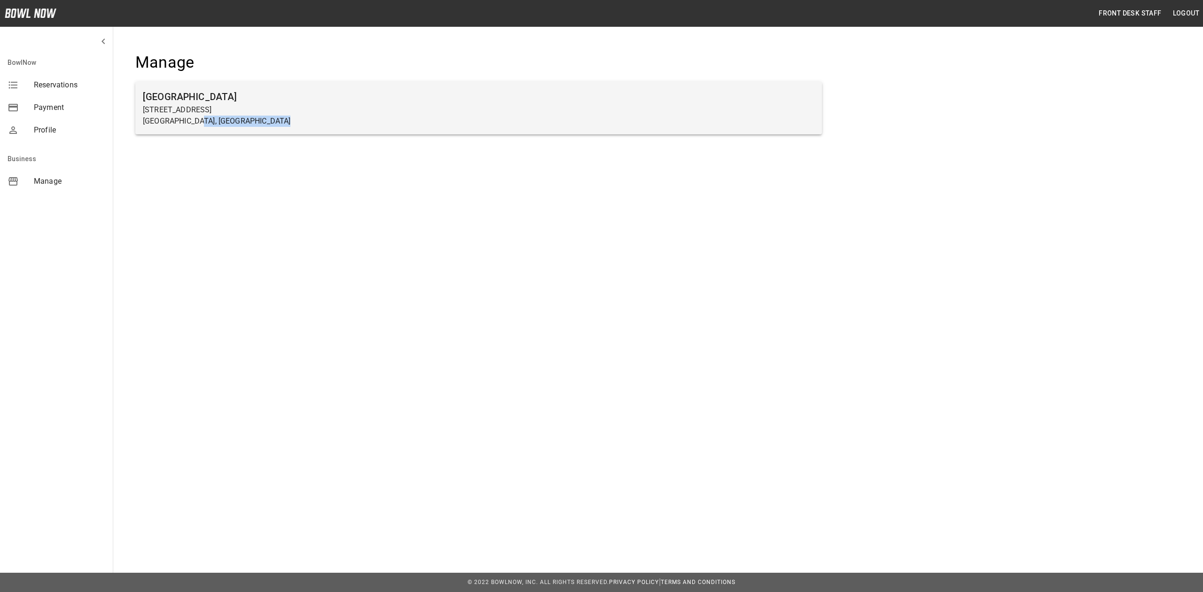 The image size is (1203, 592). What do you see at coordinates (31, 13) in the screenshot?
I see `img: logo` at bounding box center [31, 13].